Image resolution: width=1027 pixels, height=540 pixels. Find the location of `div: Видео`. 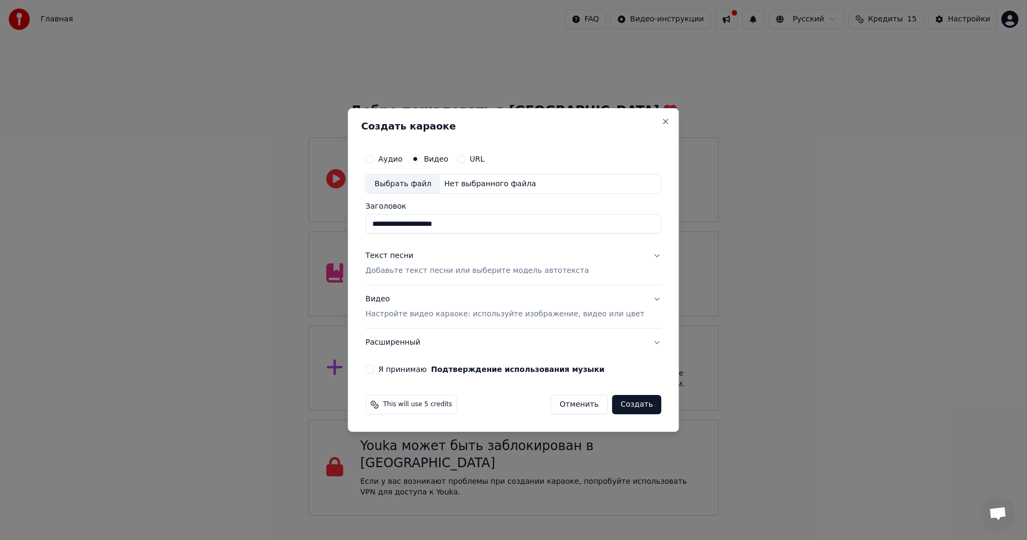

div: Видео is located at coordinates (504, 307).